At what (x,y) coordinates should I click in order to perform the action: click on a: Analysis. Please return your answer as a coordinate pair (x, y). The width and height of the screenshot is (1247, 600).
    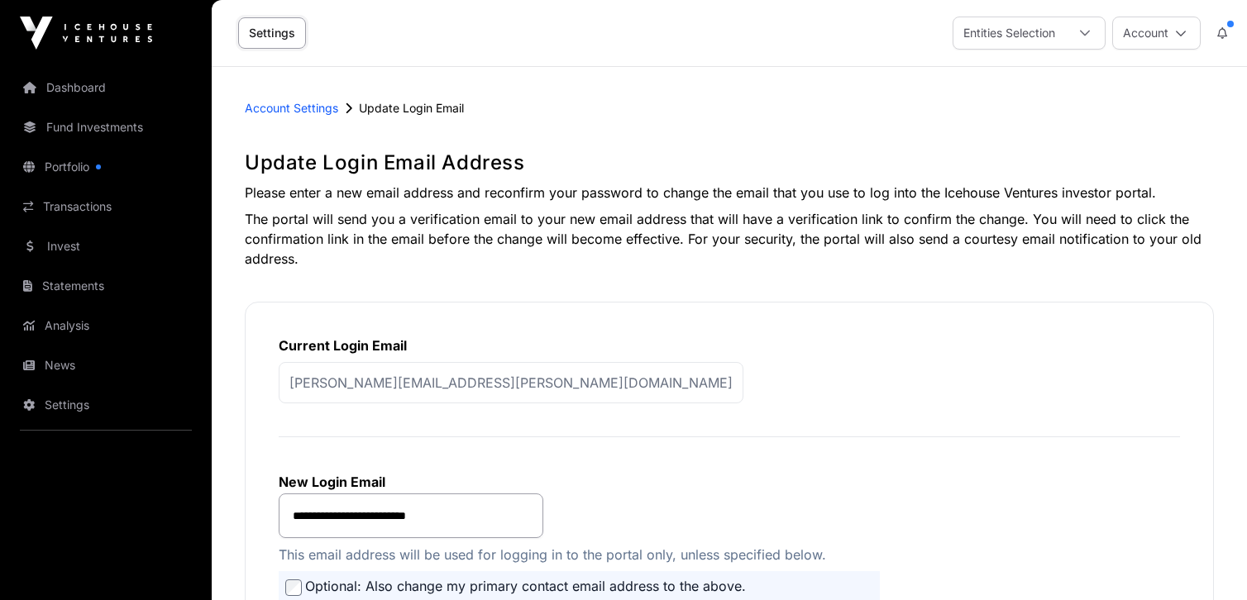
    Looking at the image, I should click on (106, 326).